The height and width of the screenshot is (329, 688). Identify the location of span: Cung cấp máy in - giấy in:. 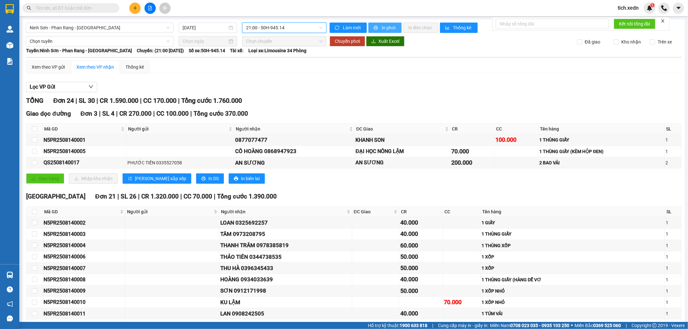
(463, 326).